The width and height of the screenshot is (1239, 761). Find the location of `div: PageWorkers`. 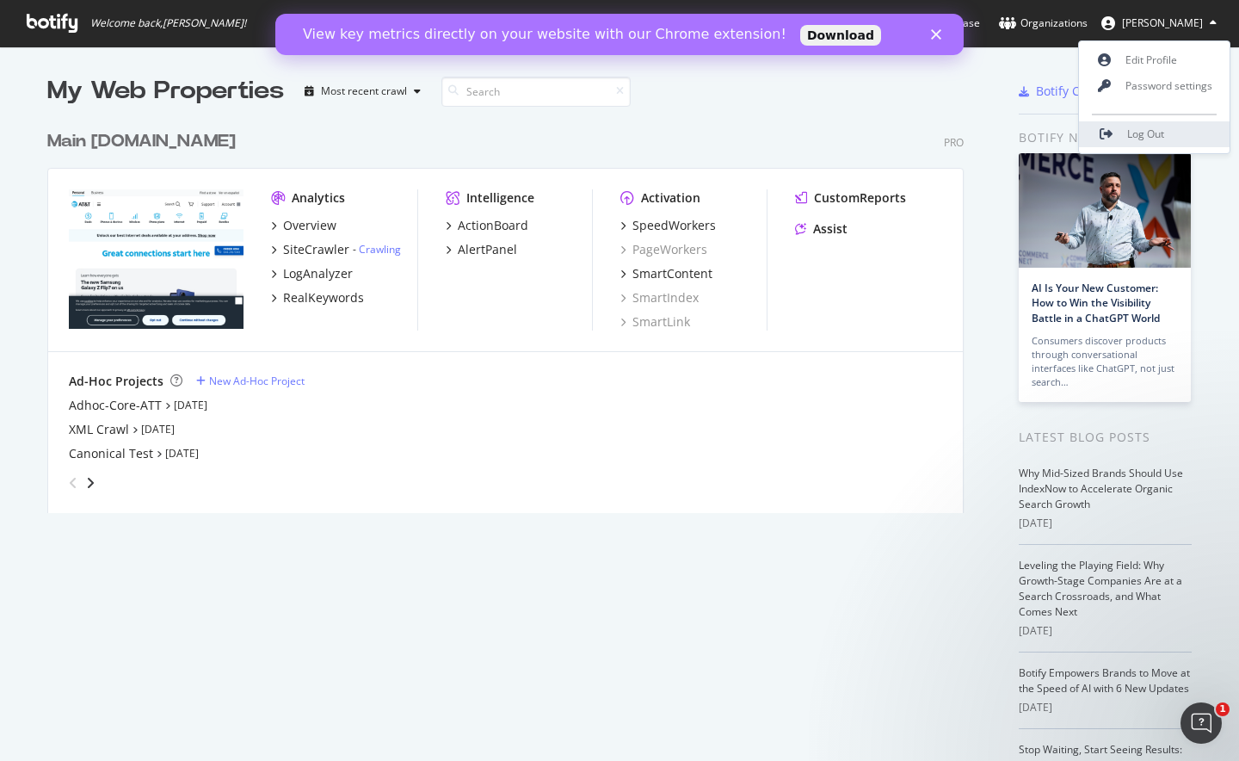

div: PageWorkers is located at coordinates (664, 250).